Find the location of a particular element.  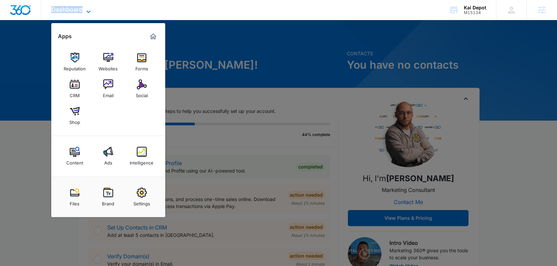

a: Marketing 360® Dashboard is located at coordinates (153, 37).